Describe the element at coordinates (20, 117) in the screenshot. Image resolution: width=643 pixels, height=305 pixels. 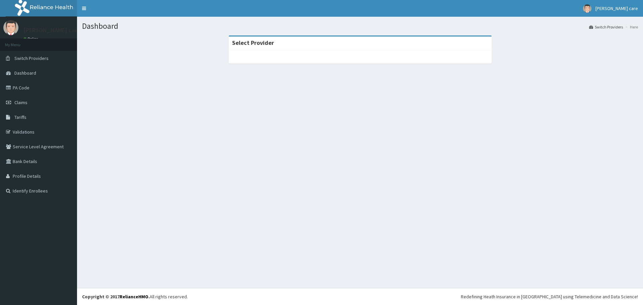
I see `span: Tariffs` at that location.